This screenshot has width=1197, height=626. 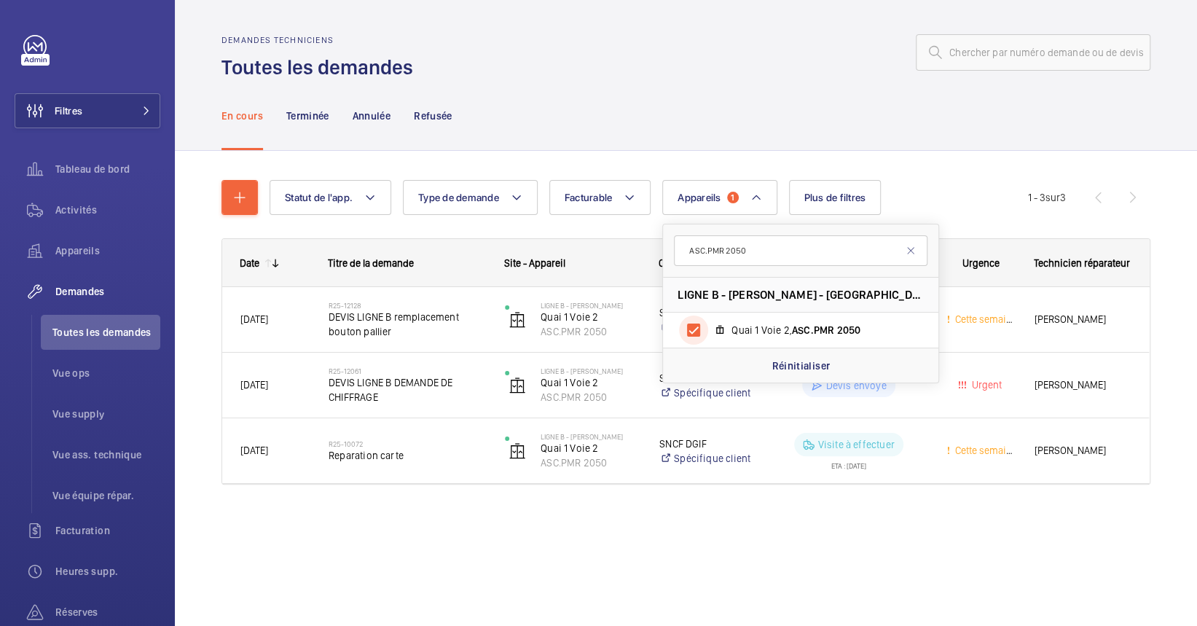 What do you see at coordinates (106, 373) in the screenshot?
I see `span: Vue ops` at bounding box center [106, 373].